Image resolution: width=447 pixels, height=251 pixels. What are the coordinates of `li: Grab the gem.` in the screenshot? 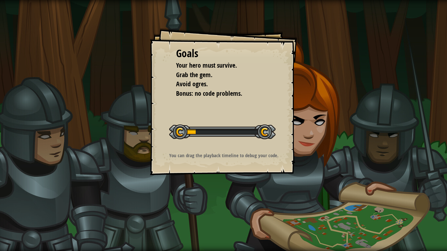 It's located at (218, 75).